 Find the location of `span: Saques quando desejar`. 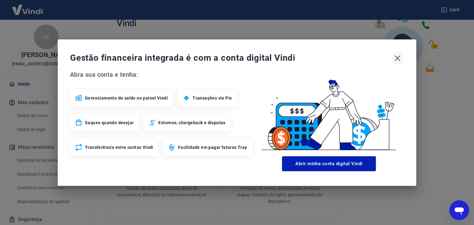

span: Saques quando desejar is located at coordinates (109, 123).